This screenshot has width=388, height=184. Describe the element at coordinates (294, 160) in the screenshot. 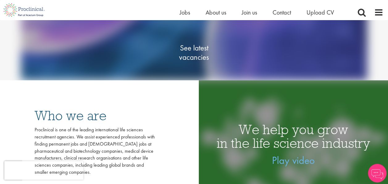

I see `a: Play video` at that location.